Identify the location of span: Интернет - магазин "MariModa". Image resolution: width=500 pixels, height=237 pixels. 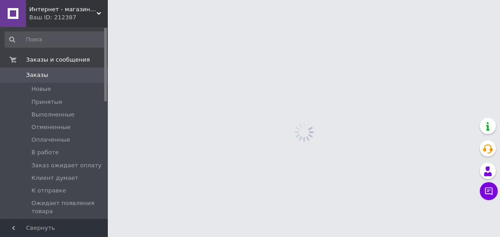
(63, 9).